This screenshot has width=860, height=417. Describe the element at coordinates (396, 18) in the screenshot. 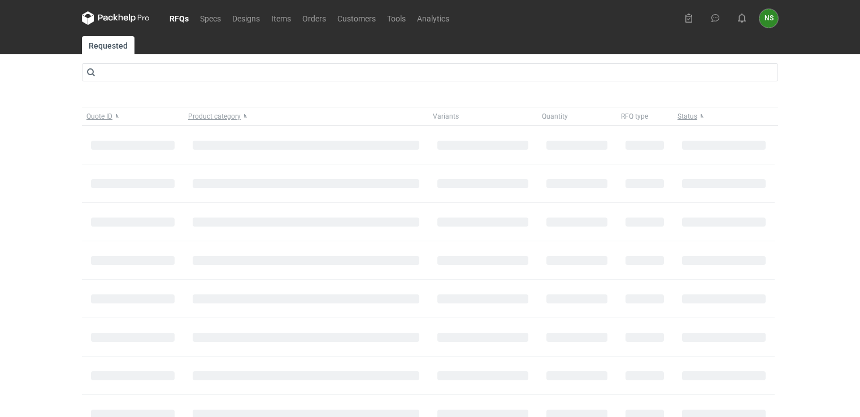

I see `a: Tools` at that location.